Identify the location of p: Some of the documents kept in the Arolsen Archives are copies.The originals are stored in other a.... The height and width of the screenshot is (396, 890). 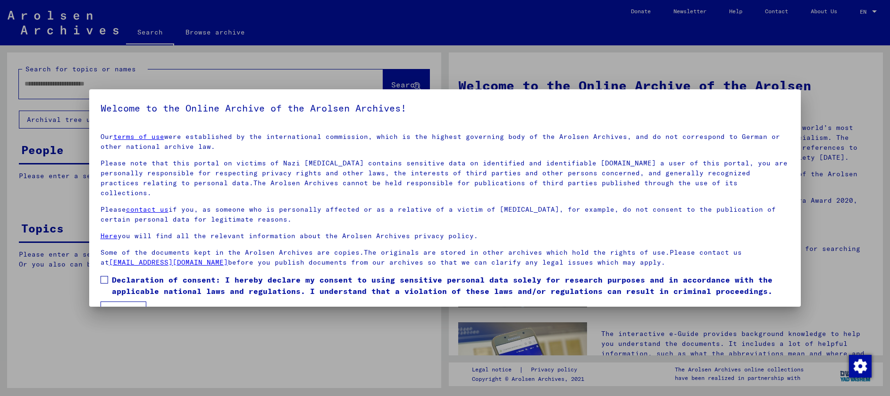
(445, 257).